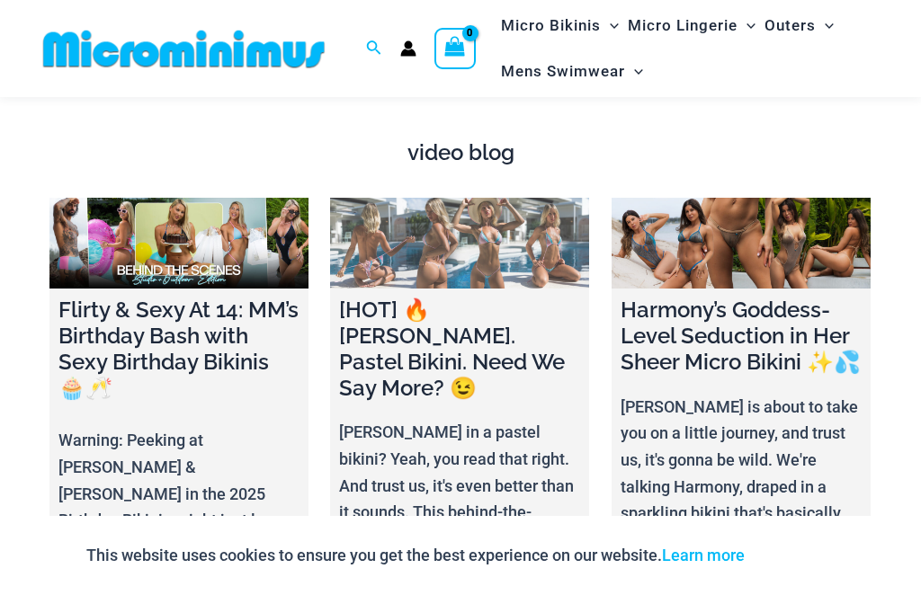 Image resolution: width=921 pixels, height=595 pixels. I want to click on span: Micro Lingerie, so click(683, 25).